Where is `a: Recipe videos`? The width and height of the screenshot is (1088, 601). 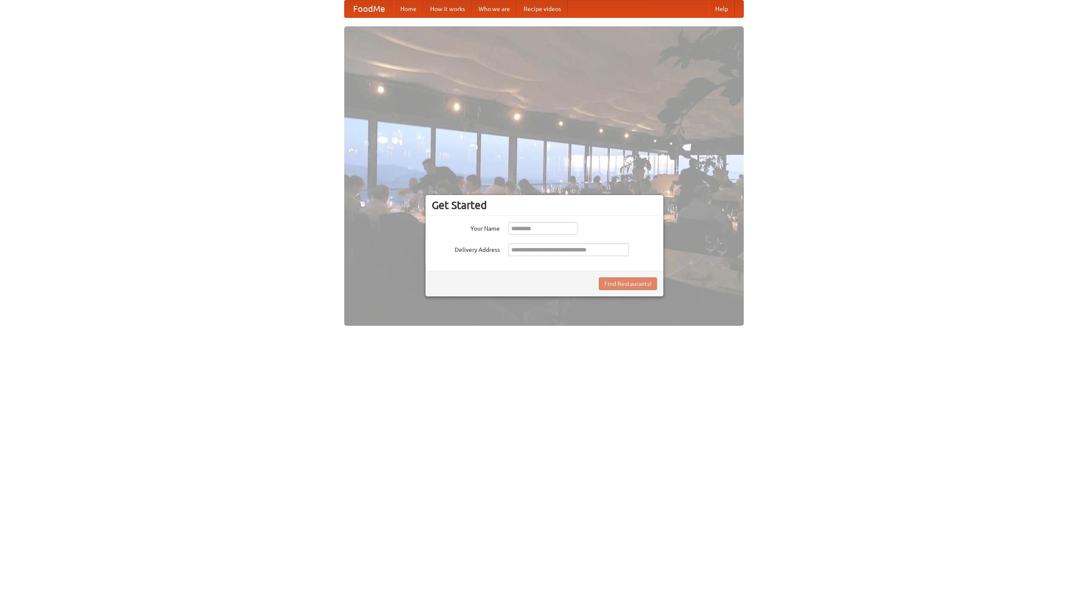 a: Recipe videos is located at coordinates (542, 9).